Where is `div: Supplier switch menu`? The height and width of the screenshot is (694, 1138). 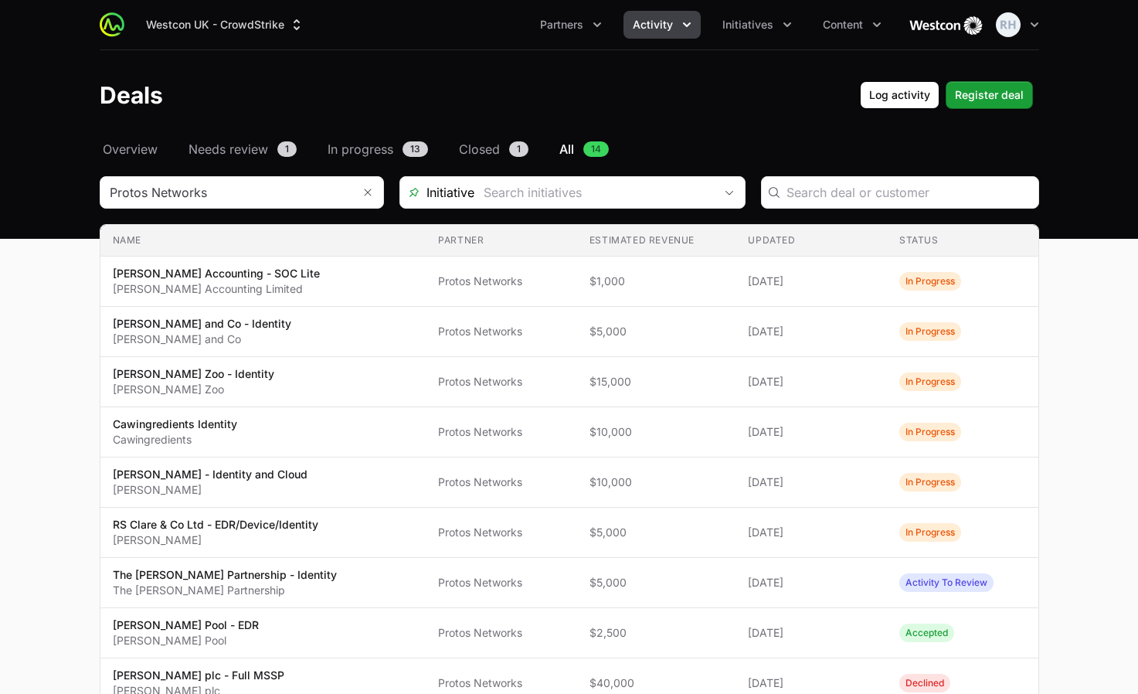 div: Supplier switch menu is located at coordinates (225, 25).